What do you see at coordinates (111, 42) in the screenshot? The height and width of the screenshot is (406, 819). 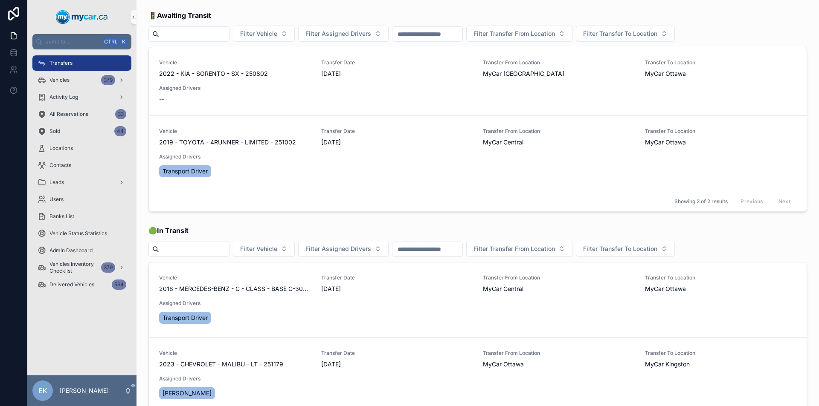 I see `span: Ctrl` at bounding box center [111, 42].